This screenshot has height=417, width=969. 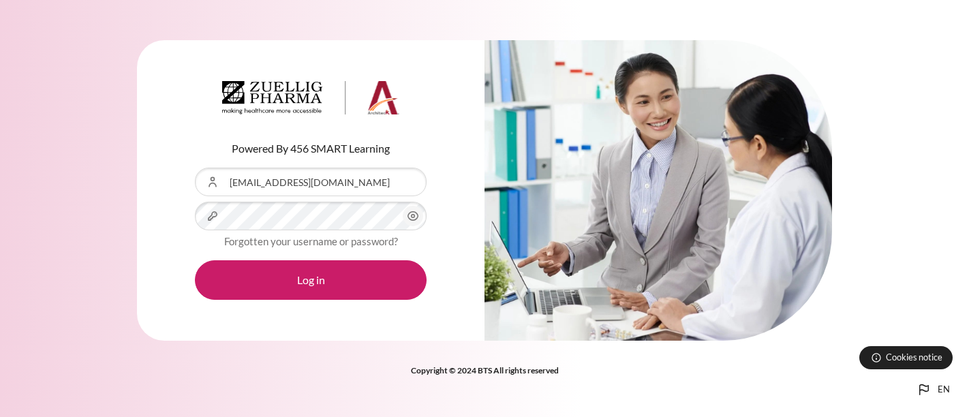 What do you see at coordinates (311, 280) in the screenshot?
I see `button: Log in` at bounding box center [311, 280].